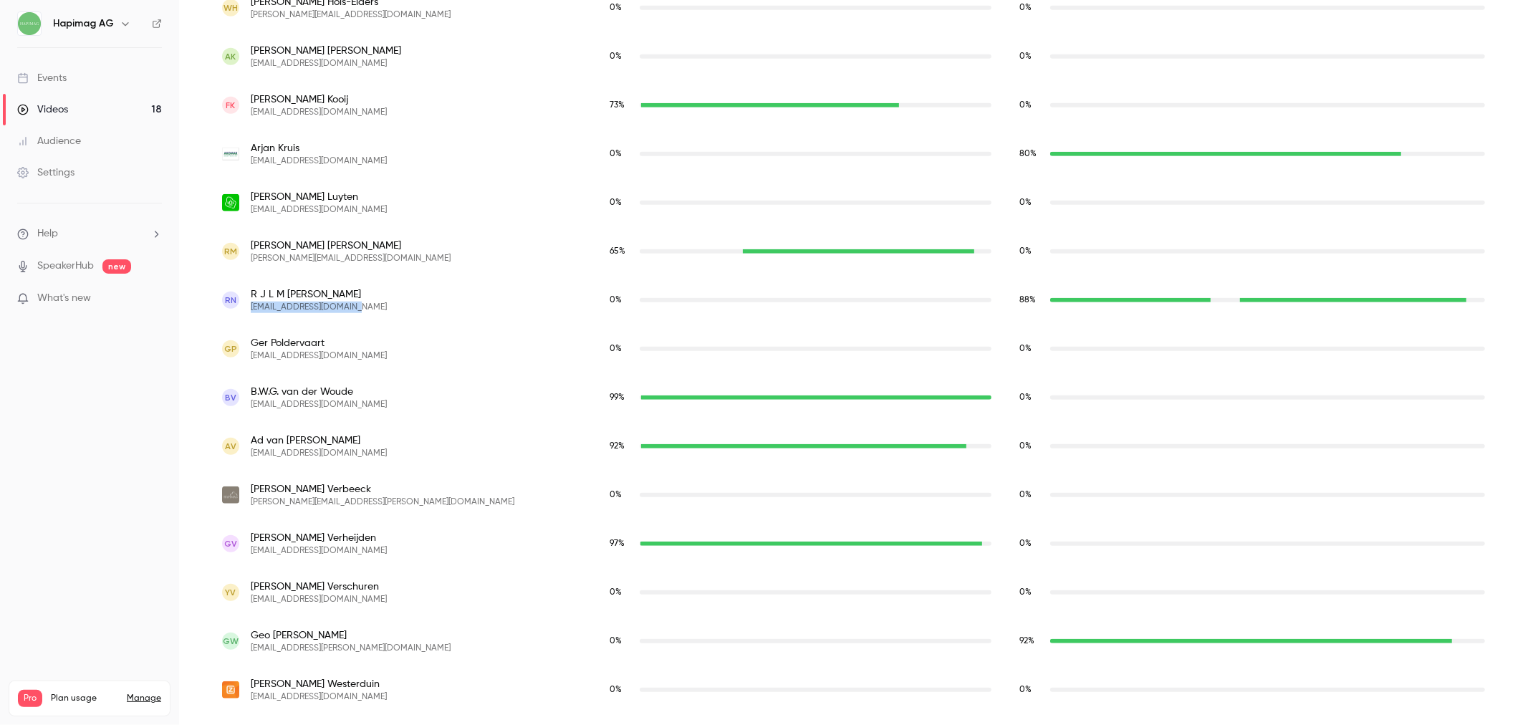 The image size is (1528, 725). Describe the element at coordinates (853, 544) in the screenshot. I see `div: glmverheijden@gmail.com` at that location.